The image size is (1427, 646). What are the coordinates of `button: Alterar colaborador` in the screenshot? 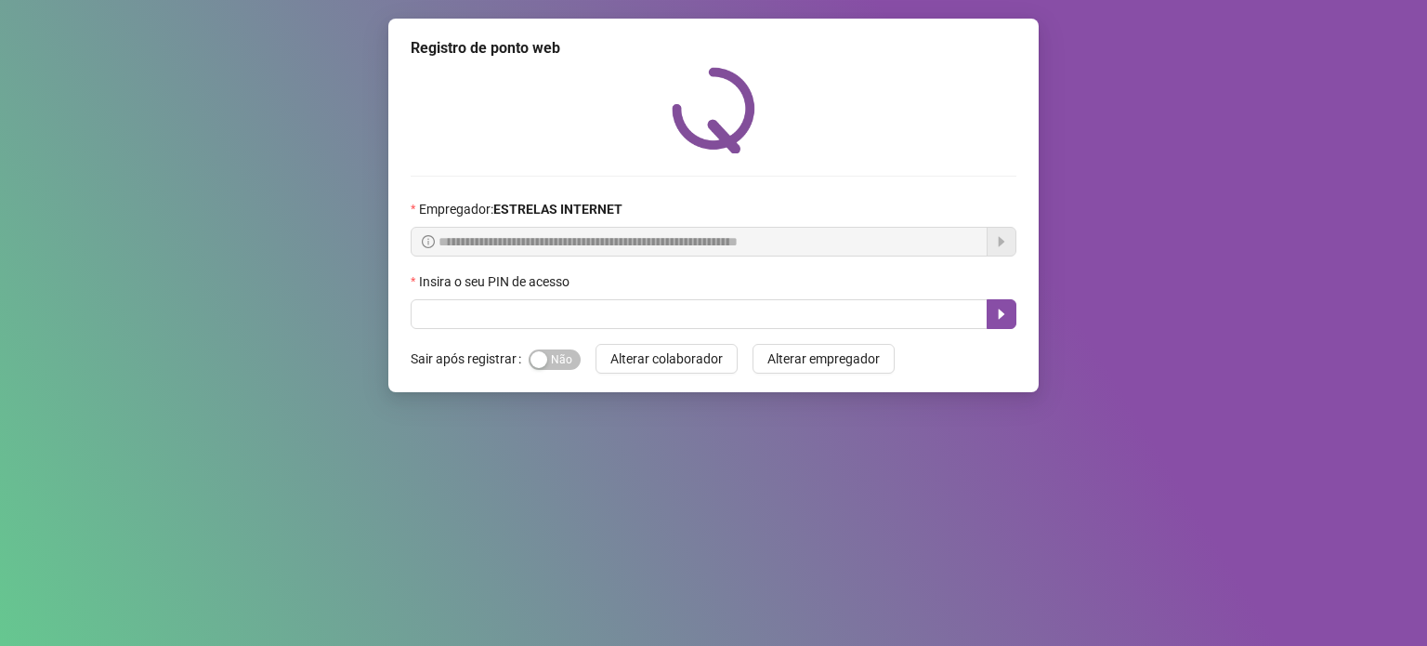 It's located at (666, 359).